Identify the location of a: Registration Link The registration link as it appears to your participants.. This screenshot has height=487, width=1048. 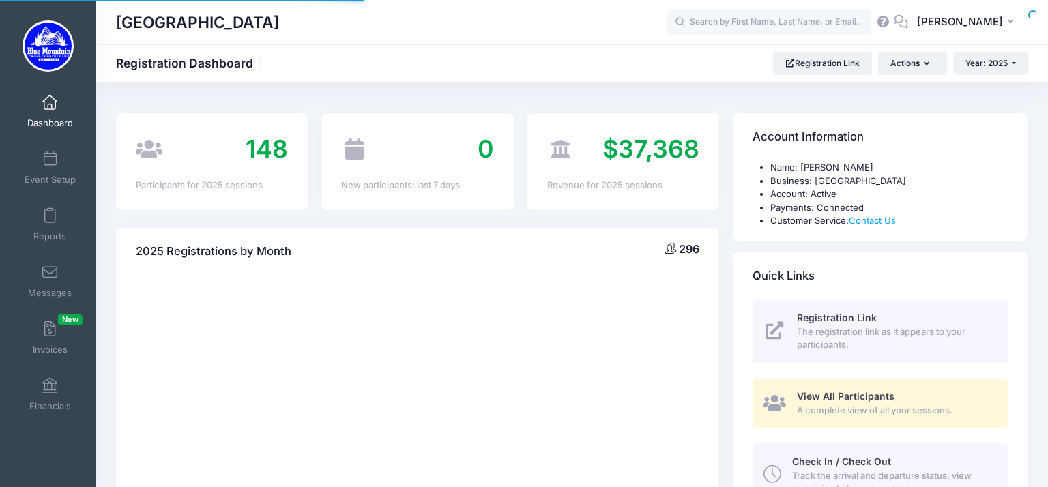
(881, 332).